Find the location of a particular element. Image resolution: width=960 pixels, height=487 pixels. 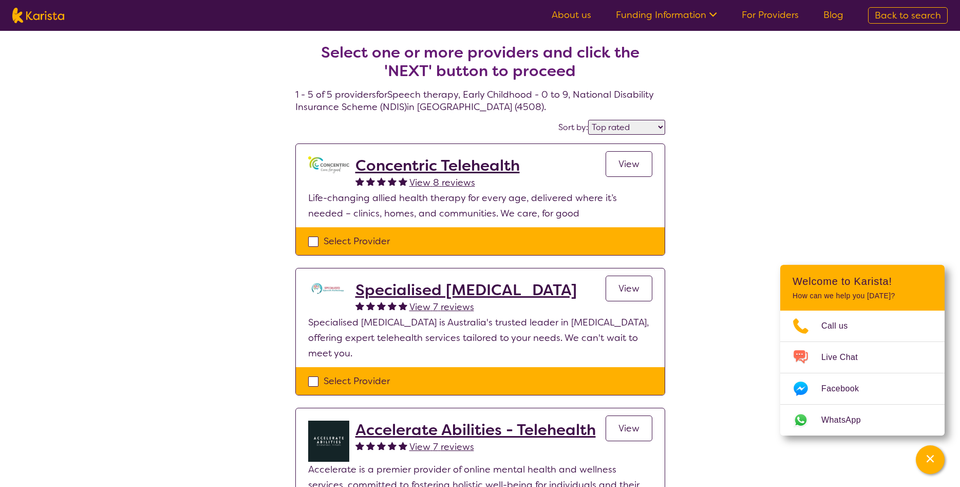

h2: Concentric Telehealth is located at coordinates (438, 165).